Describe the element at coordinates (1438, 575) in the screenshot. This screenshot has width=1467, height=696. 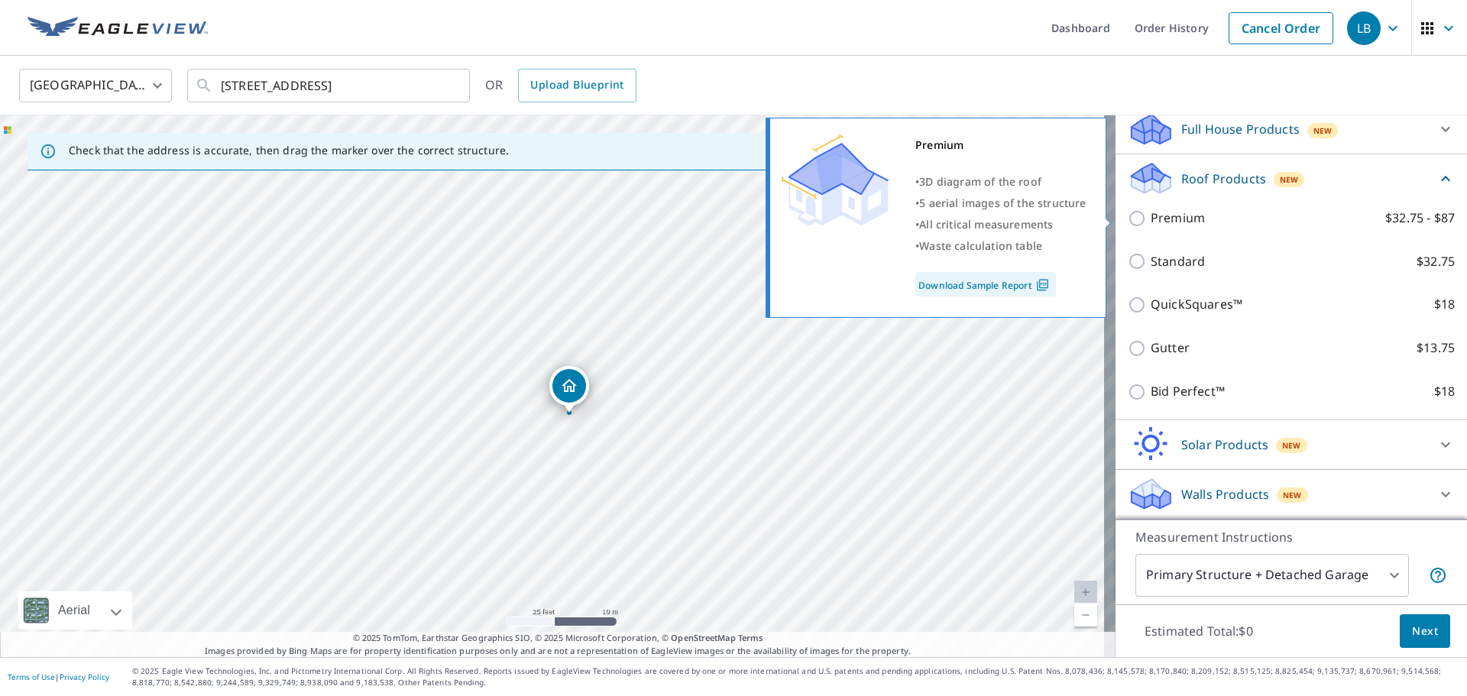
I see `span: Your report will include the primary structure and a detached garage if one exists.` at that location.